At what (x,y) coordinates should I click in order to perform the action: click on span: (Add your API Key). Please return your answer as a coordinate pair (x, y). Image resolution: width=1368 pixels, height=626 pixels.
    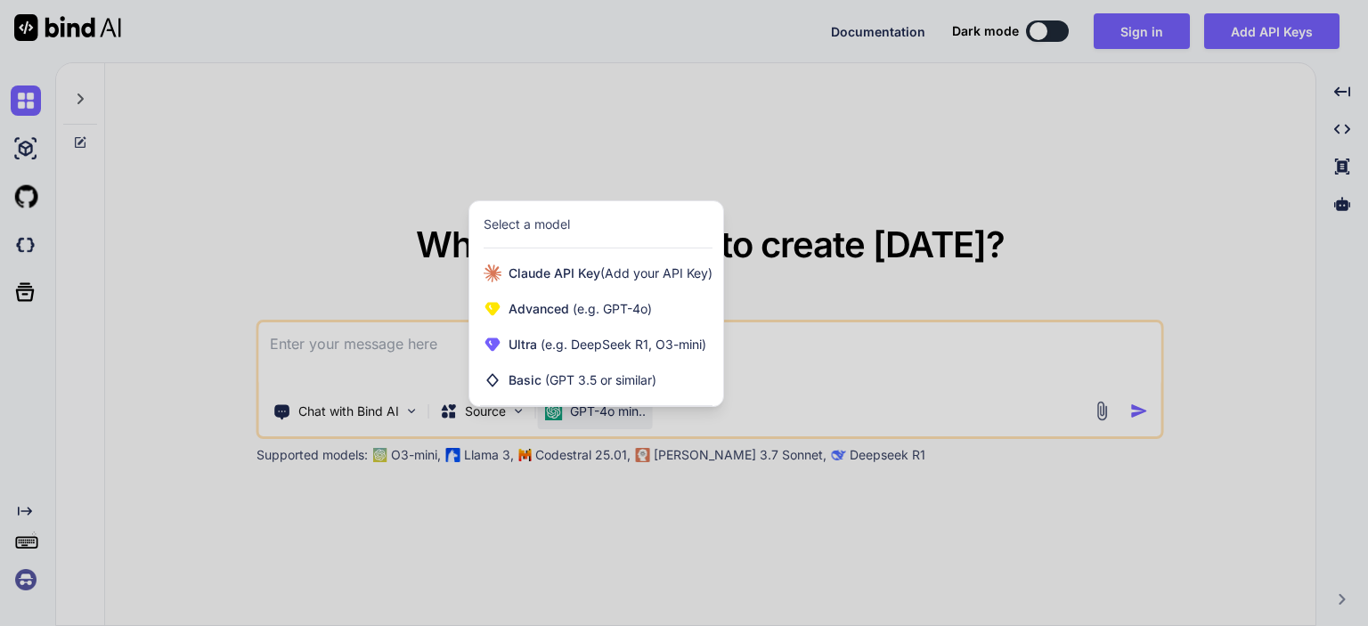
    Looking at the image, I should click on (656, 272).